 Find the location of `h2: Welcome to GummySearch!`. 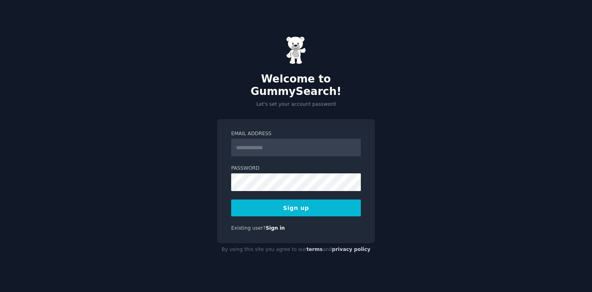

h2: Welcome to GummySearch! is located at coordinates (296, 85).